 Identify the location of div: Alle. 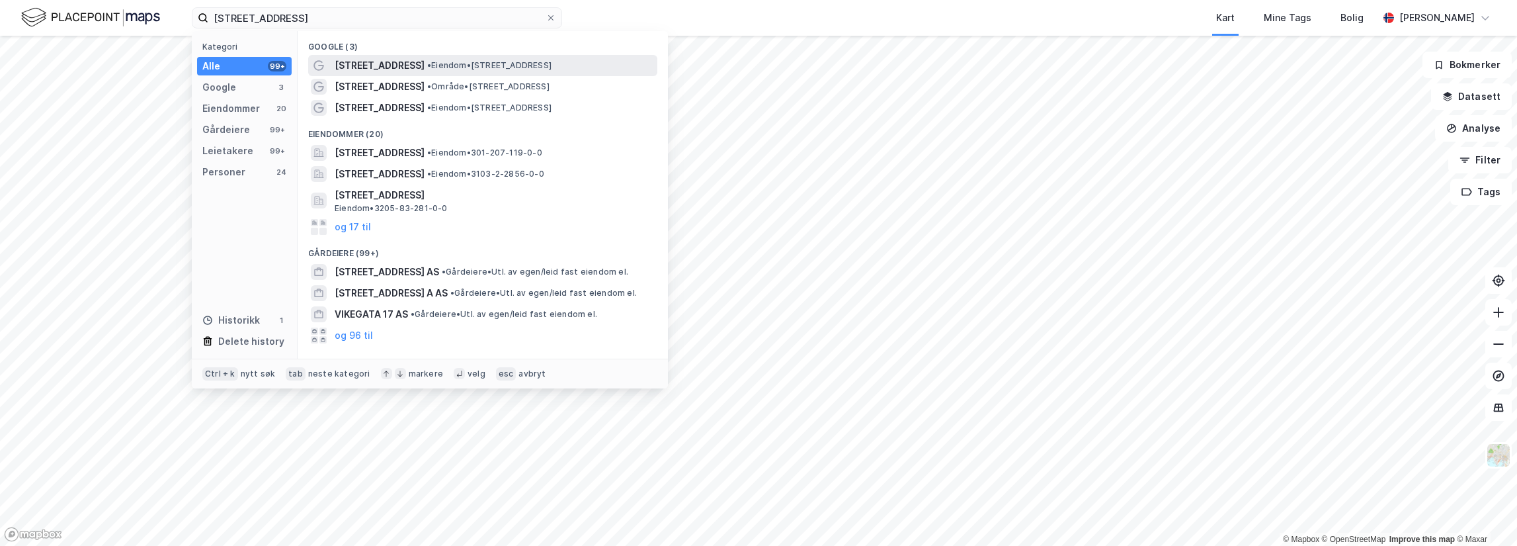
(211, 66).